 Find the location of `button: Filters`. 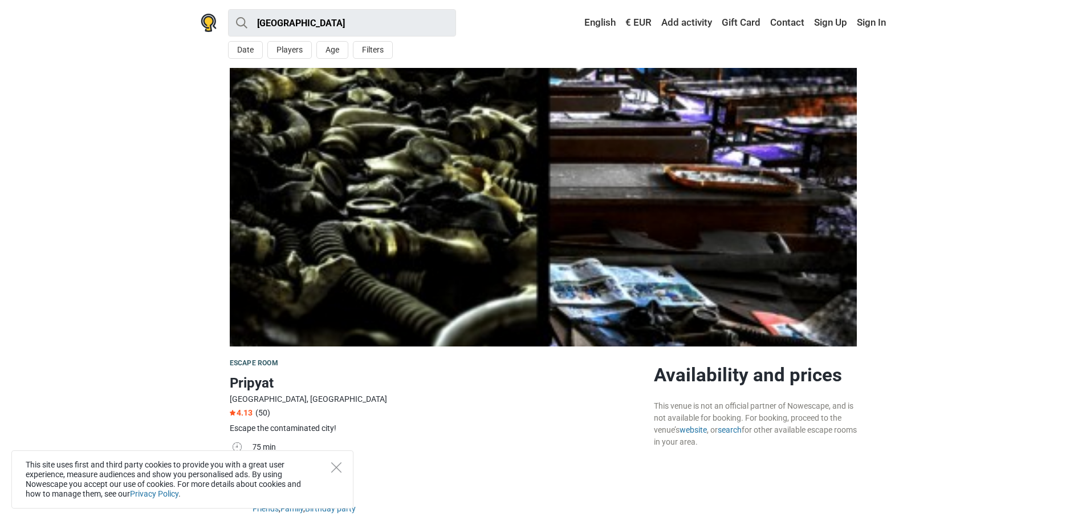

button: Filters is located at coordinates (373, 50).